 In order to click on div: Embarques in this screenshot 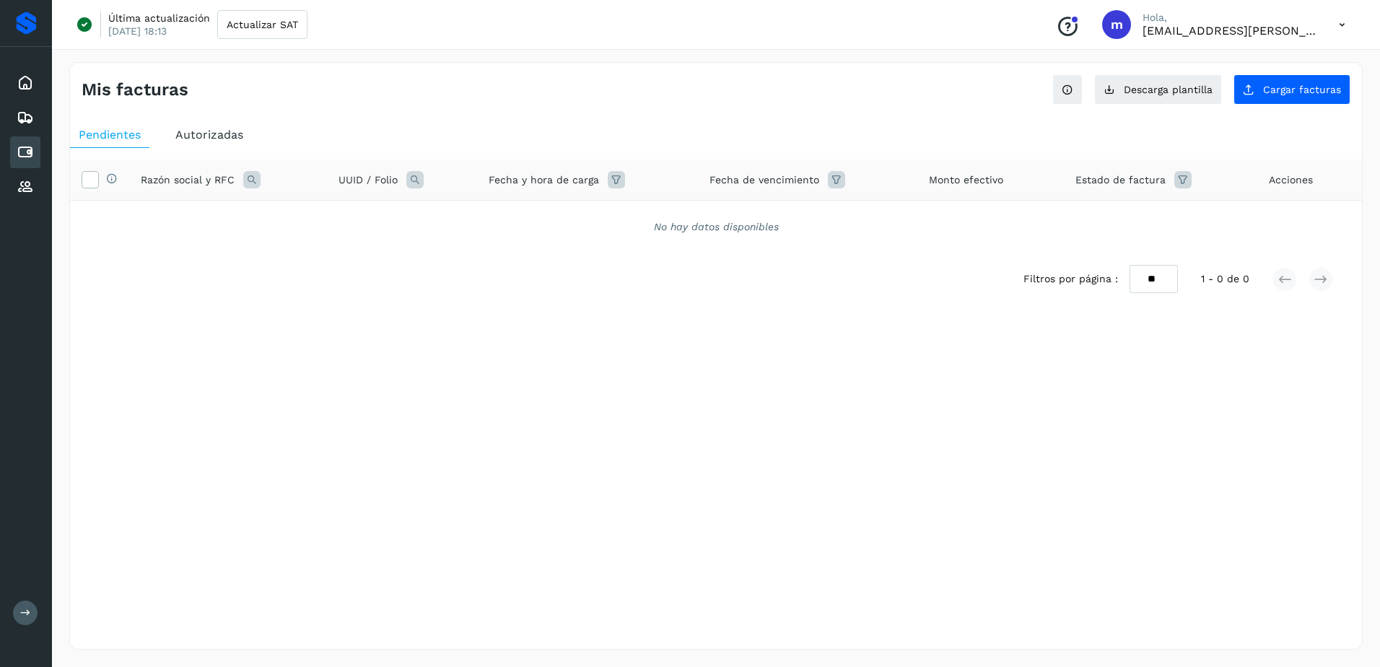, I will do `click(25, 118)`.